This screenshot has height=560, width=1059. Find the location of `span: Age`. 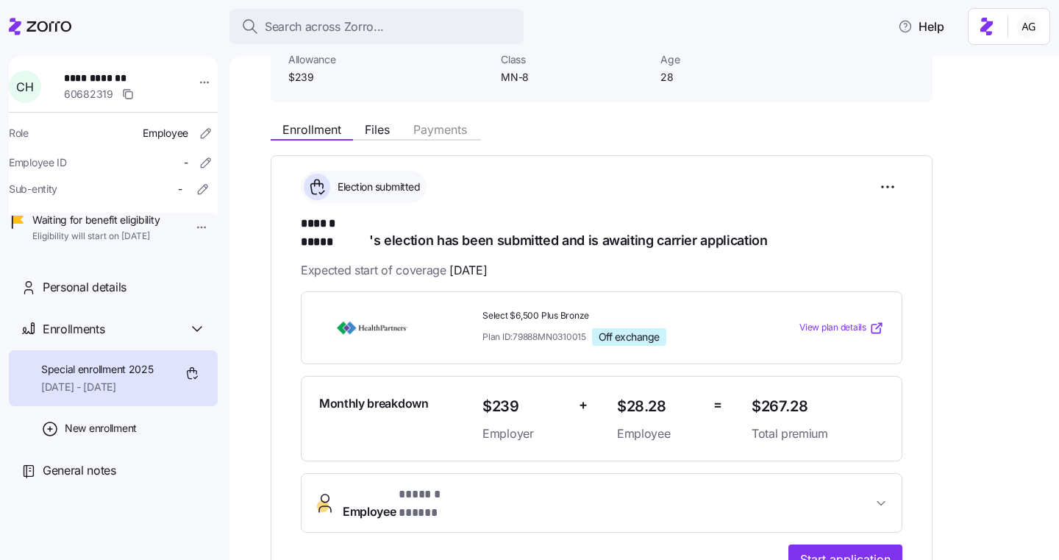

span: Age is located at coordinates (734, 60).